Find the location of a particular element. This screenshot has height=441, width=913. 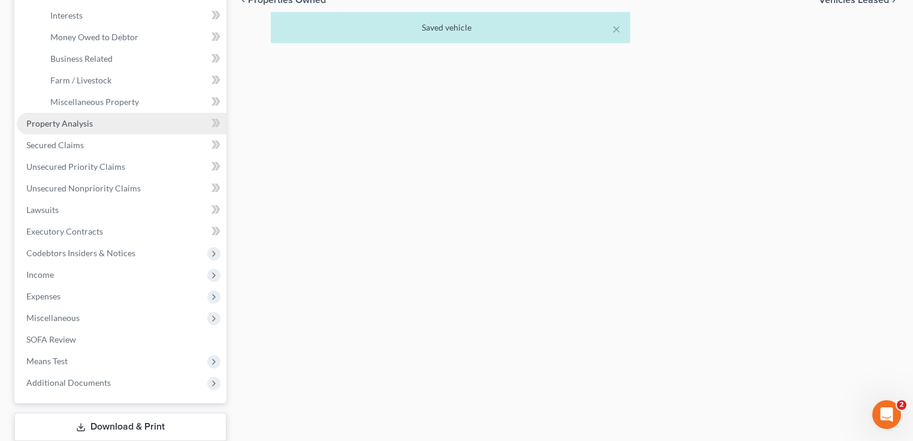

span: Lawsuits is located at coordinates (43, 209).